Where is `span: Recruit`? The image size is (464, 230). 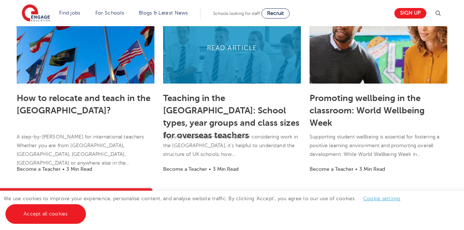 span: Recruit is located at coordinates (276, 13).